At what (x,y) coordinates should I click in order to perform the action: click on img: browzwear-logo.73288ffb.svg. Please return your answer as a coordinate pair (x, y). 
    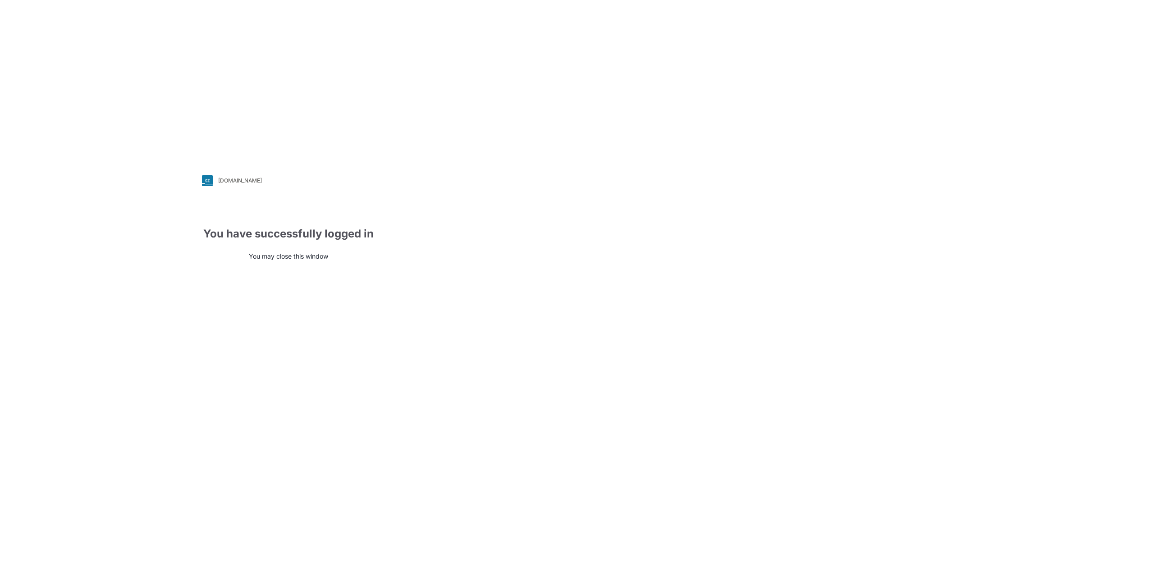
    Looking at the image, I should click on (1075, 31).